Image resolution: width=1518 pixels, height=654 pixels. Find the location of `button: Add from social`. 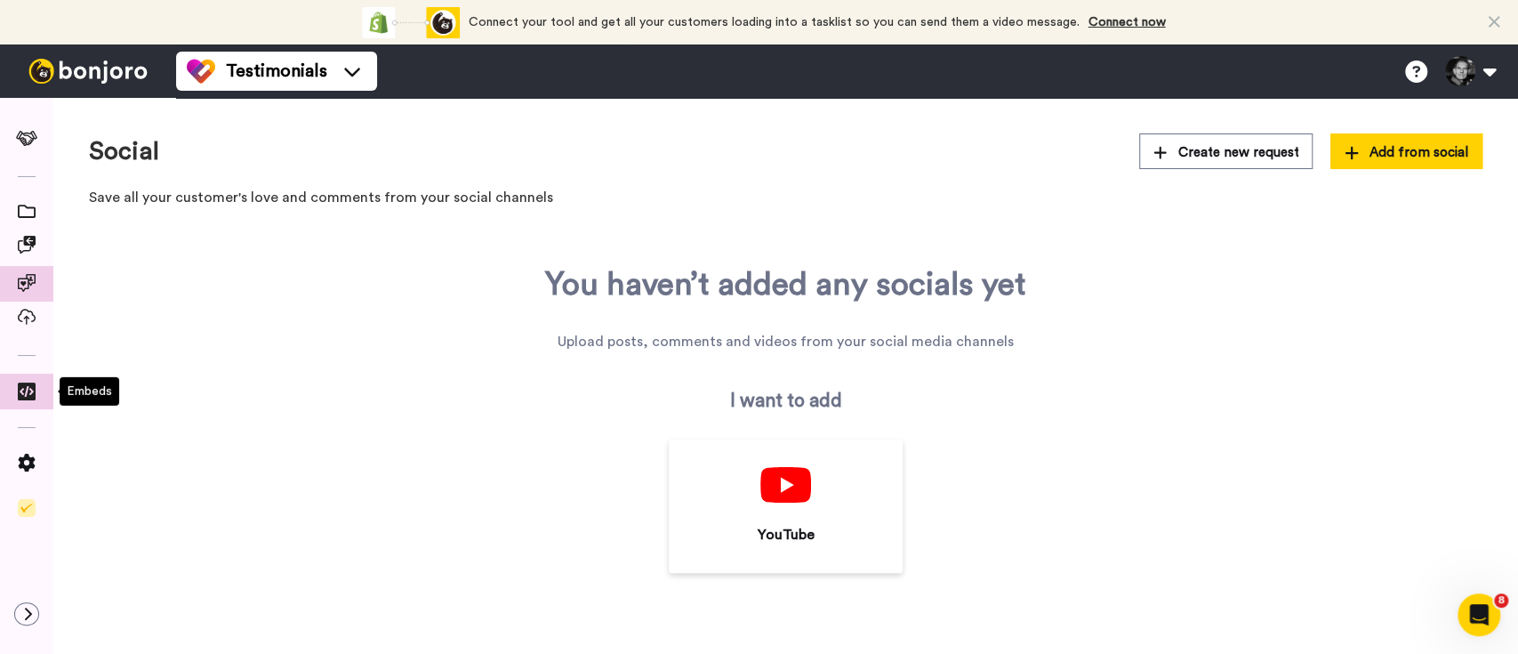

button: Add from social is located at coordinates (1406, 151).